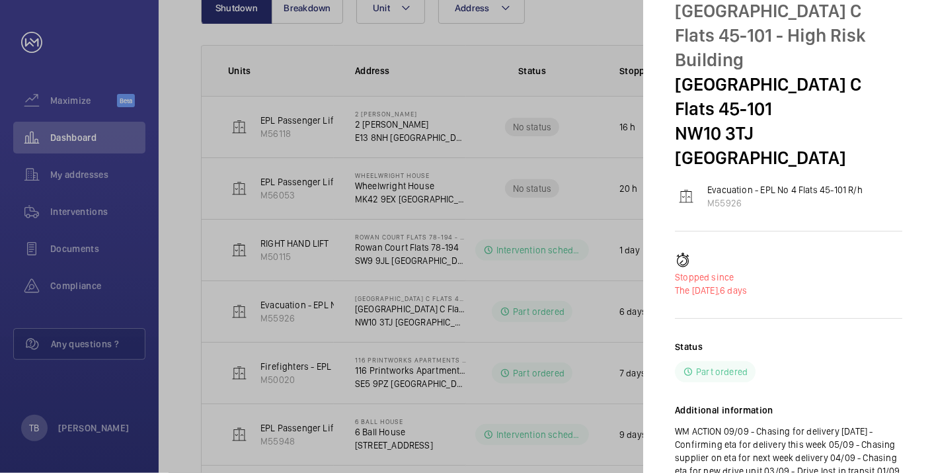  I want to click on p: Part ordered, so click(722, 371).